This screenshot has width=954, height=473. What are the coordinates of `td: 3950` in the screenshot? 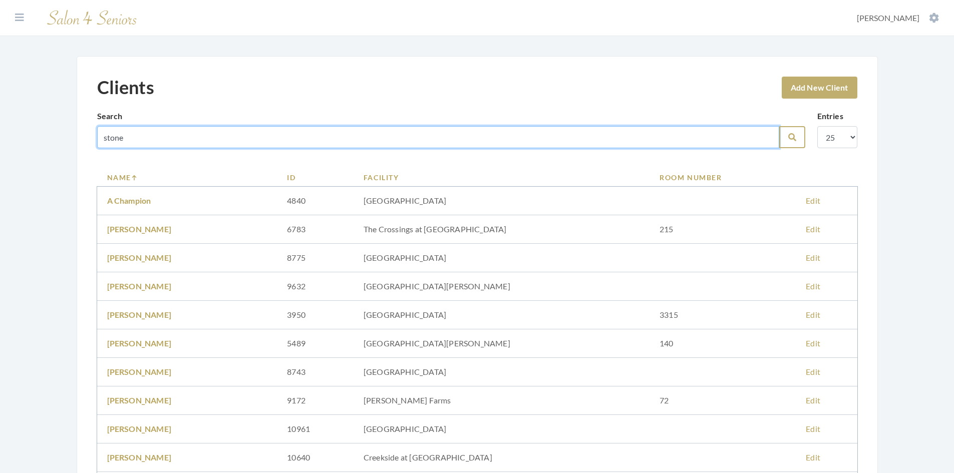 It's located at (315, 315).